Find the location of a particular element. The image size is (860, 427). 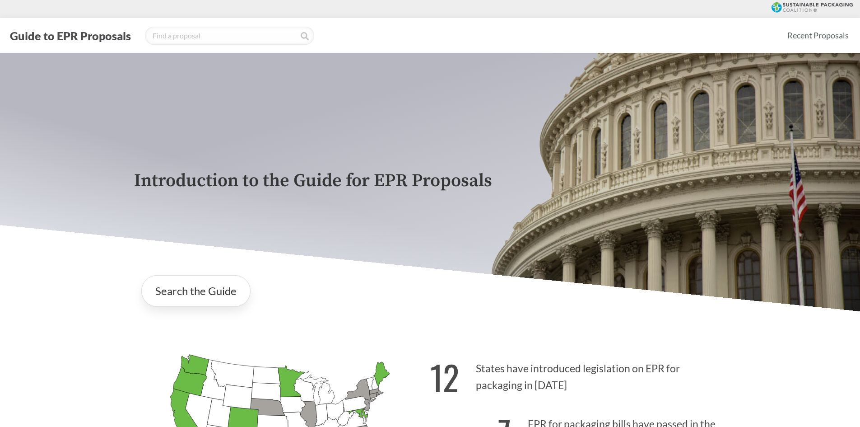

input: Find a proposal is located at coordinates (229, 36).